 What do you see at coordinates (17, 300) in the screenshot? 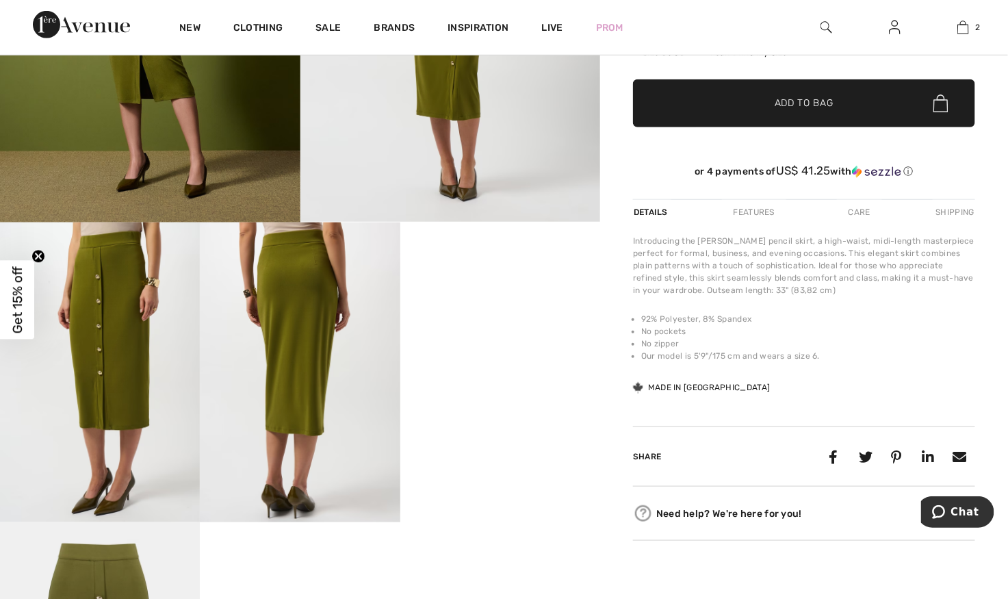
I see `span: Get 15% off` at bounding box center [17, 300].